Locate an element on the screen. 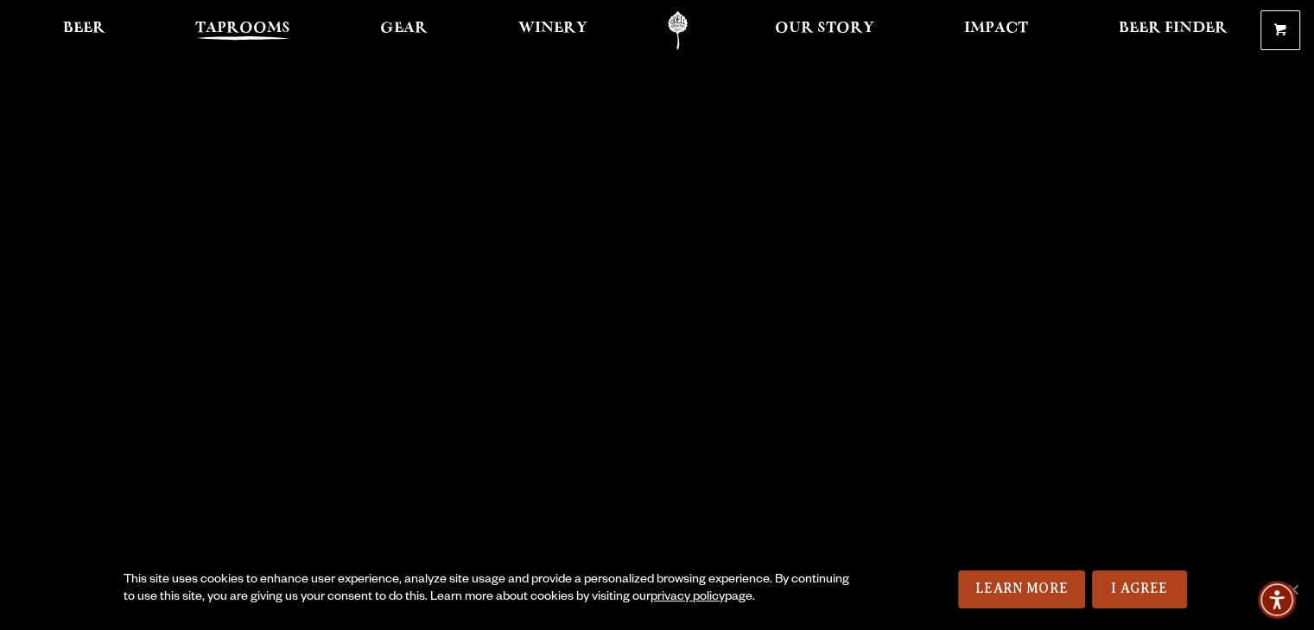 The height and width of the screenshot is (630, 1314). div: Accessibility Menu is located at coordinates (1277, 599).